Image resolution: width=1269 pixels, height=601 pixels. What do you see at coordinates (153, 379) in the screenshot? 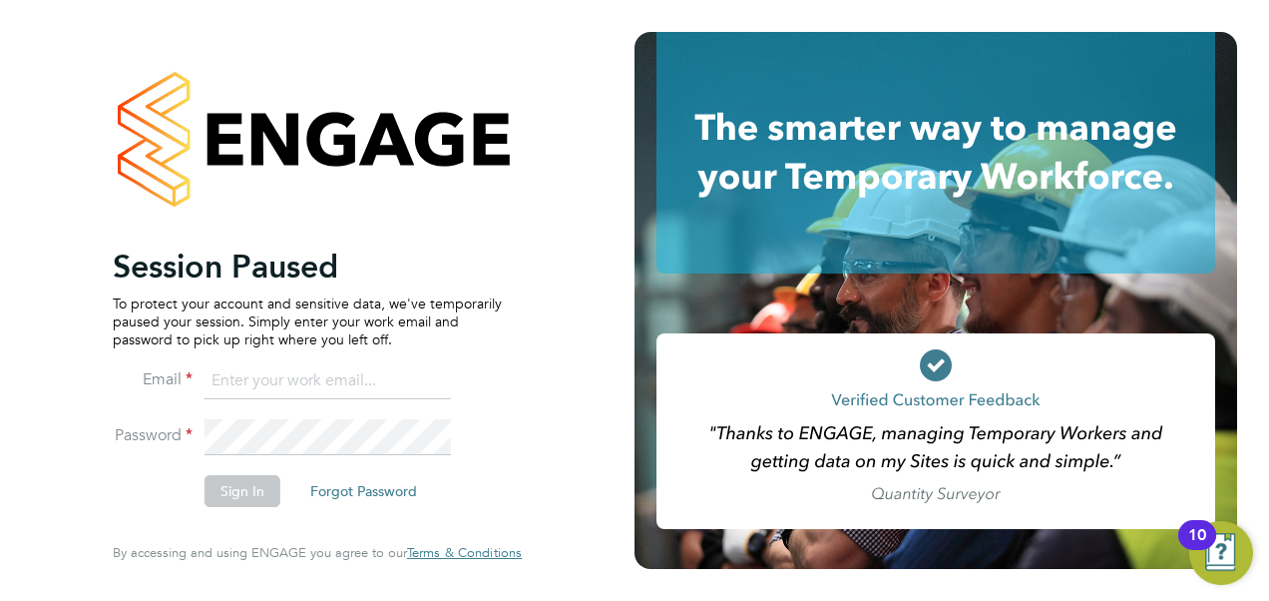
I see `label: Email` at bounding box center [153, 379].